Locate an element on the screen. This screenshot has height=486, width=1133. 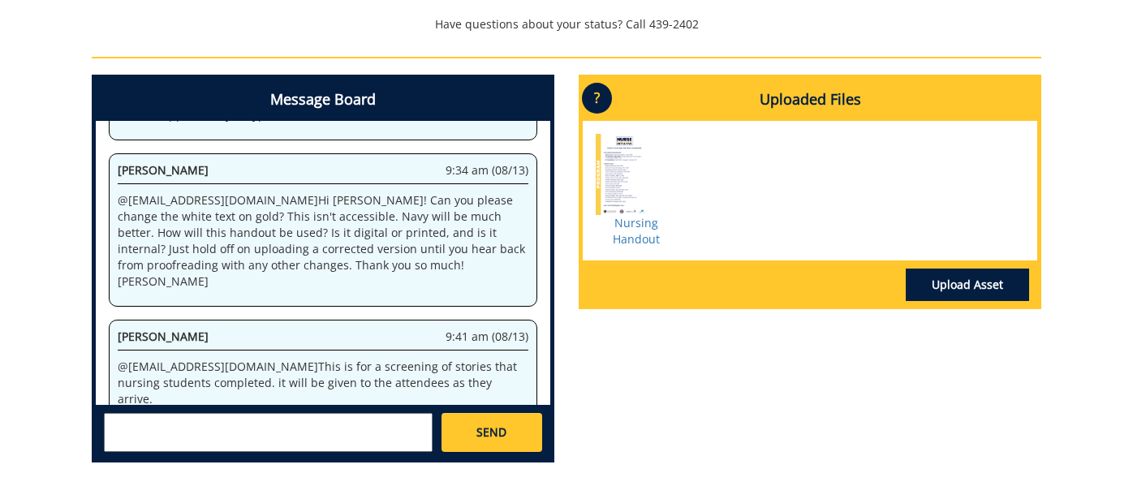
a: Nursing Handout is located at coordinates (636, 231).